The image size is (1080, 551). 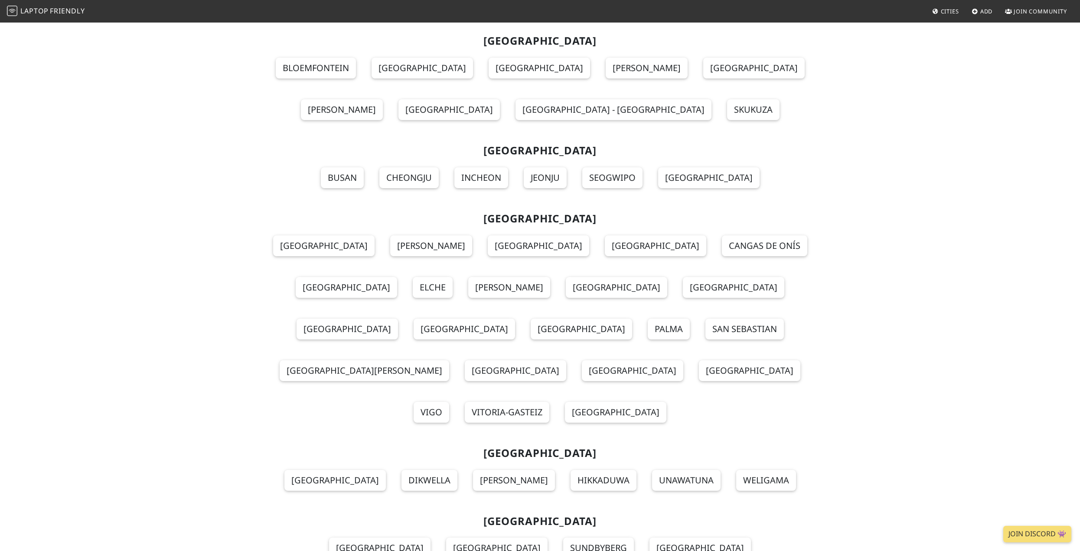 What do you see at coordinates (67, 11) in the screenshot?
I see `span: Friendly` at bounding box center [67, 11].